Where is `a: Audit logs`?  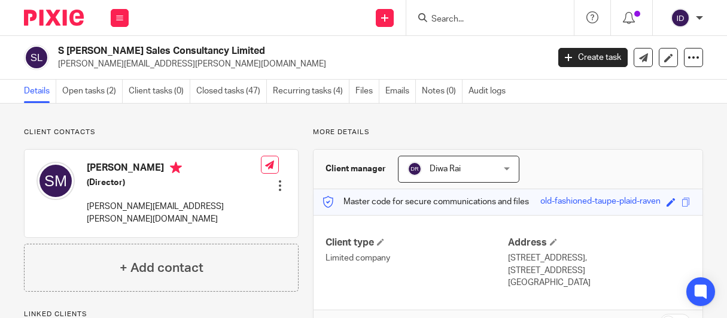
a: Audit logs is located at coordinates (490, 91).